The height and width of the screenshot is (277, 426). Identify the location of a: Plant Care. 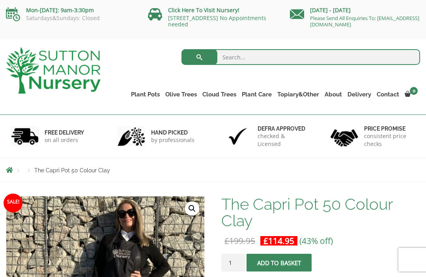
(257, 95).